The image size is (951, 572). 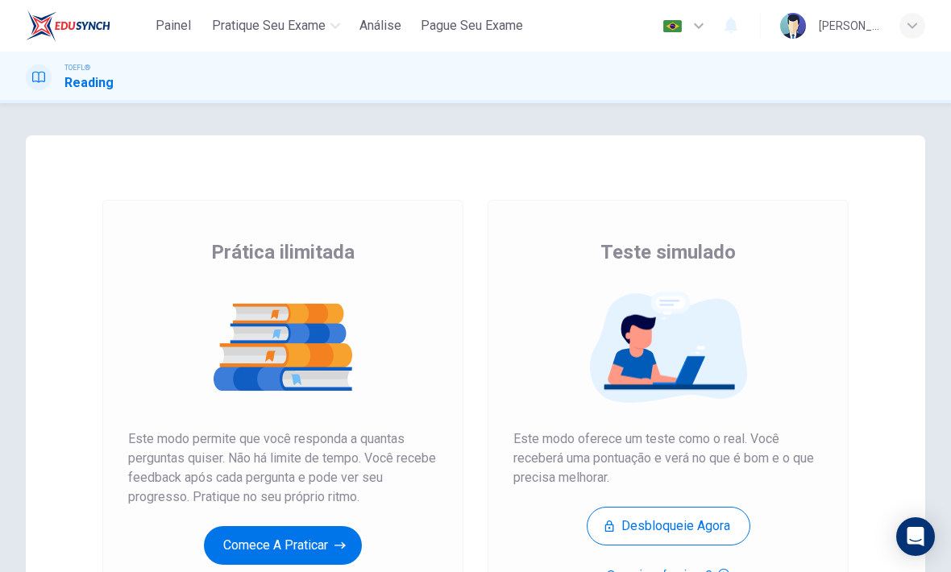 I want to click on button: Desbloqueie agora, so click(x=668, y=526).